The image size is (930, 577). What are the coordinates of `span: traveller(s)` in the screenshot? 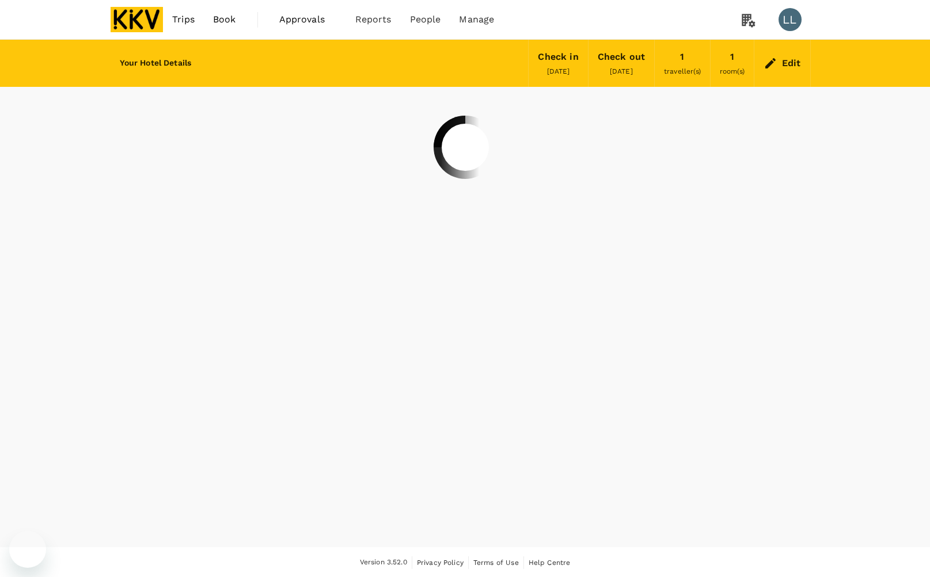 It's located at (682, 71).